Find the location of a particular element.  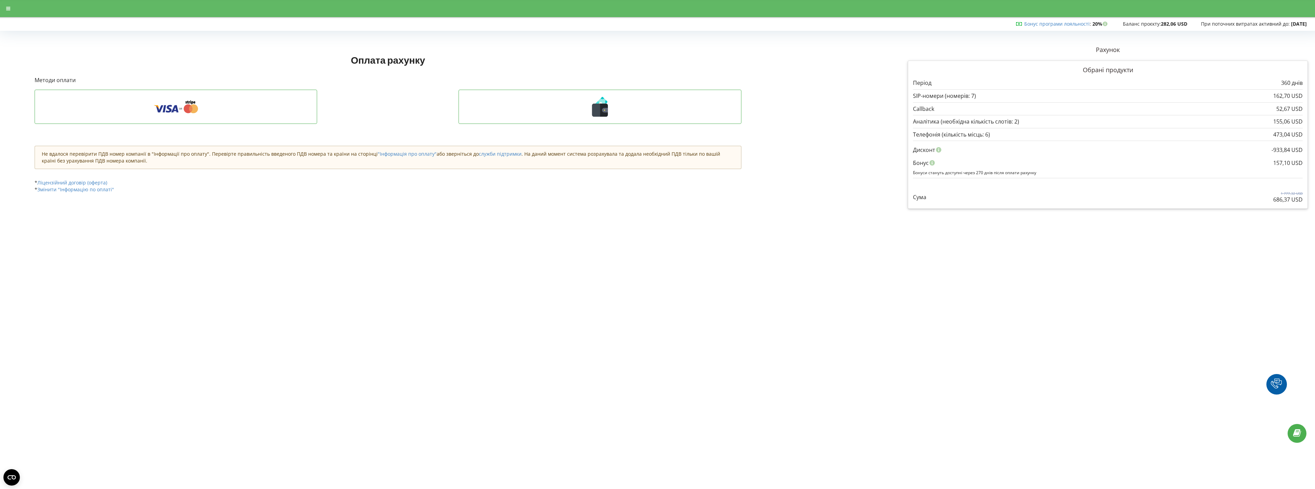

p: 473,04 USD is located at coordinates (1288, 135).